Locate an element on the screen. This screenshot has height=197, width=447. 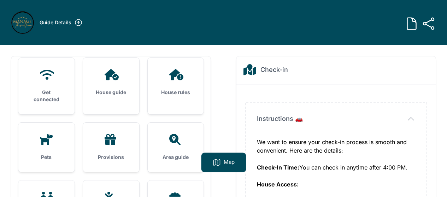
a: Provisions is located at coordinates (111, 148).